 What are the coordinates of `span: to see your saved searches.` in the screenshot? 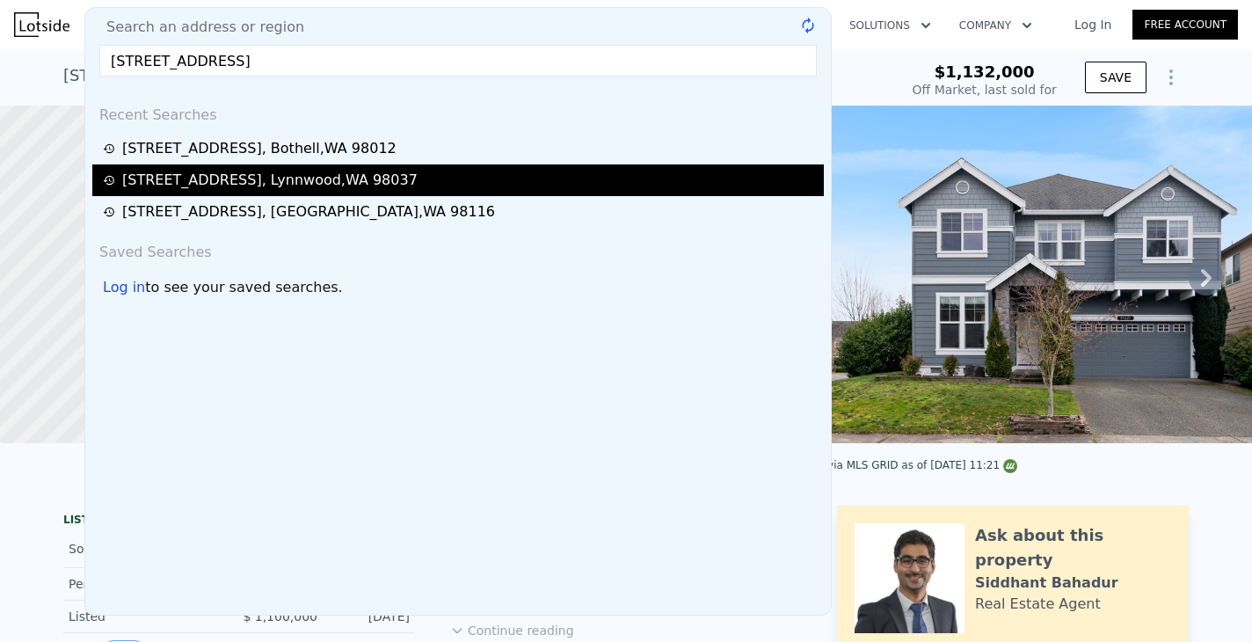 It's located at (244, 287).